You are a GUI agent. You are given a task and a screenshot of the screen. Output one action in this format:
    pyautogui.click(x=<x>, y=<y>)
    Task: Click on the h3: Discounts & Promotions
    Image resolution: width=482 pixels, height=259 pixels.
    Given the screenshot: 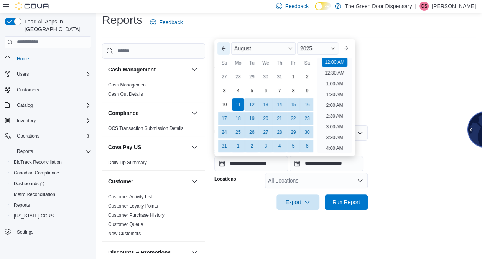 What is the action you would take?
    pyautogui.click(x=139, y=252)
    